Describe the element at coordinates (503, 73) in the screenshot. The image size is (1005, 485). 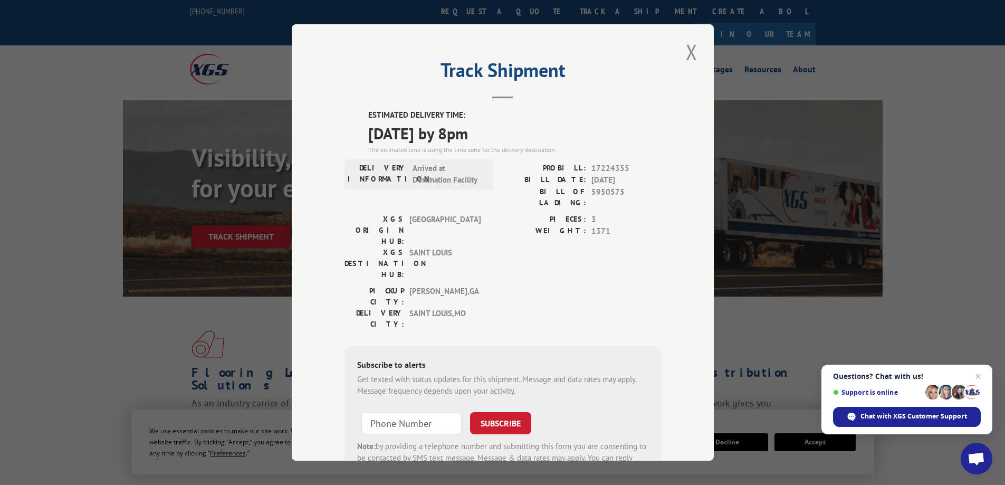
I see `h2: Track Shipment` at that location.